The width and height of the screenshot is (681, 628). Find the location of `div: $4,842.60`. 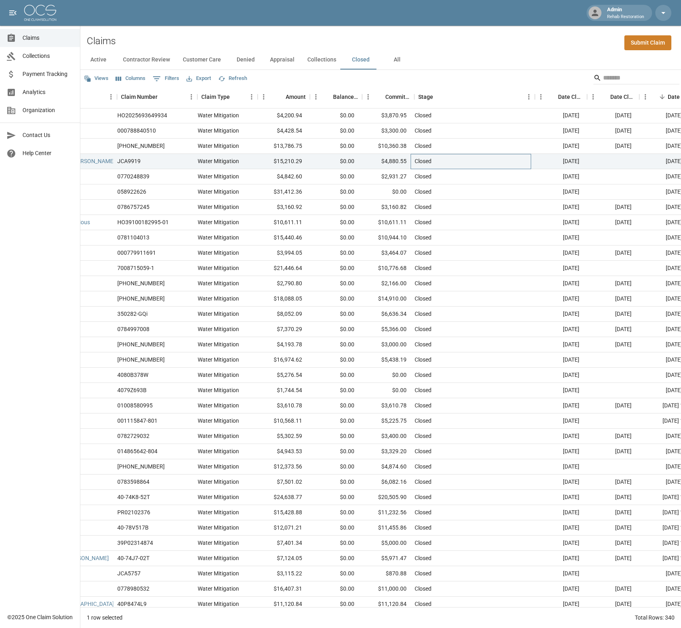

div: $4,842.60 is located at coordinates (280, 177).